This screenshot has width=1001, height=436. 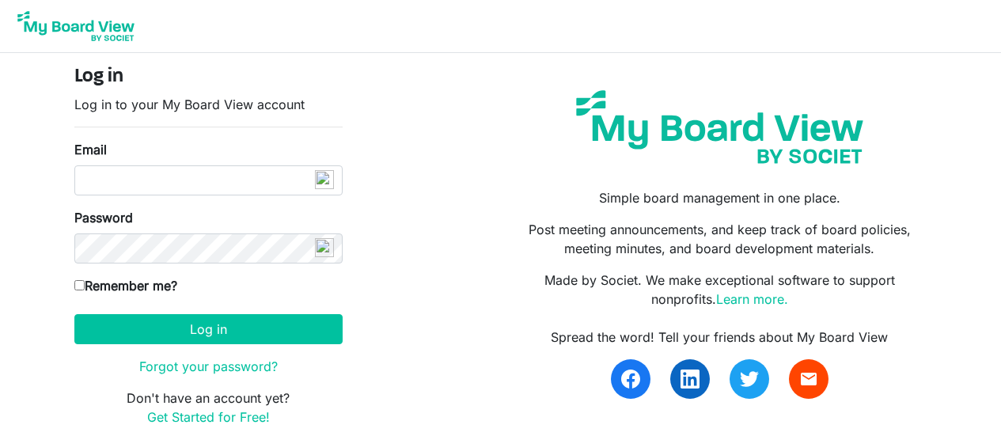 What do you see at coordinates (76, 26) in the screenshot?
I see `img: My Board View Logo` at bounding box center [76, 26].